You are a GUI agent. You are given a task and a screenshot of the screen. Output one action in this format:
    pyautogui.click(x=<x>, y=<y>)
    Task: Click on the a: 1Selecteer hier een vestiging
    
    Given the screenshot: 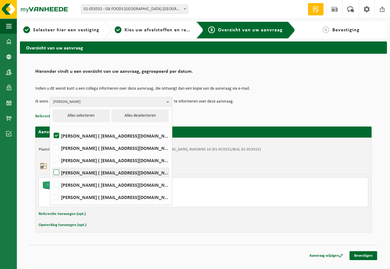 What is the action you would take?
    pyautogui.click(x=61, y=30)
    